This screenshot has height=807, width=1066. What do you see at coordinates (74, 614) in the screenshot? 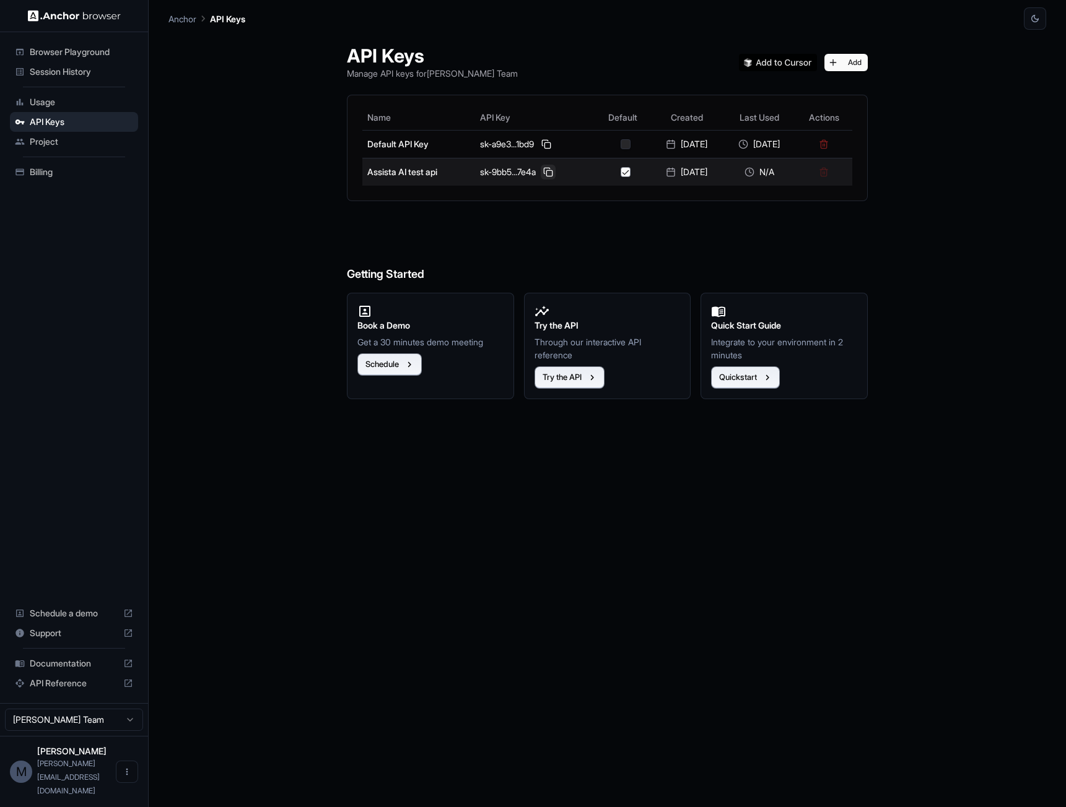
I see `span: Schedule a demo` at bounding box center [74, 614].